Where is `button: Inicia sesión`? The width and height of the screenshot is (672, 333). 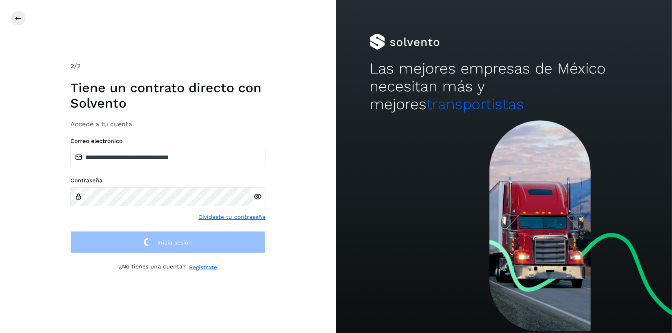
button: Inicia sesión is located at coordinates (168, 242).